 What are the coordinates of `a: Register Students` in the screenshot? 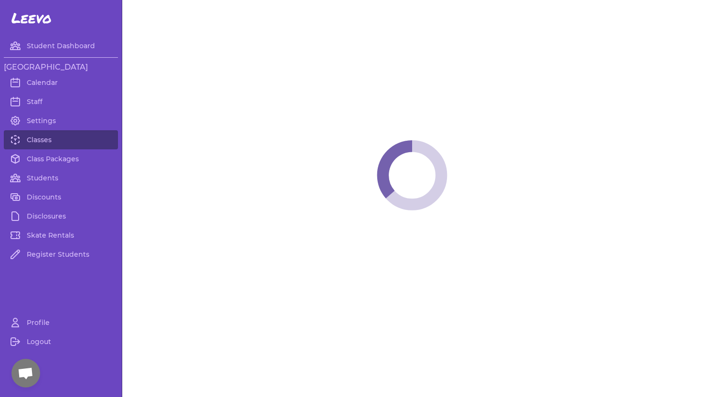 It's located at (61, 255).